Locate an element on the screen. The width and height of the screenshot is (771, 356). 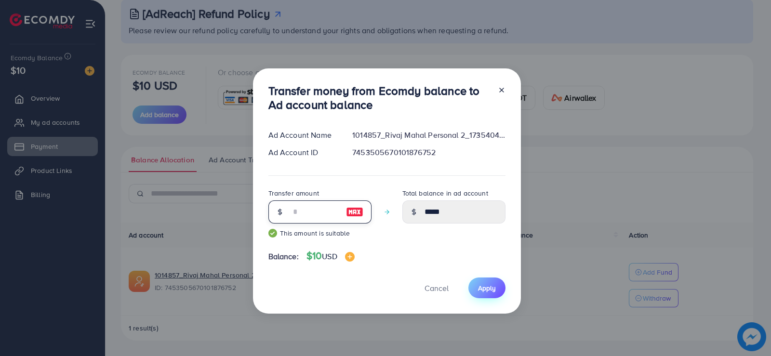
button: Cancel is located at coordinates (437, 288).